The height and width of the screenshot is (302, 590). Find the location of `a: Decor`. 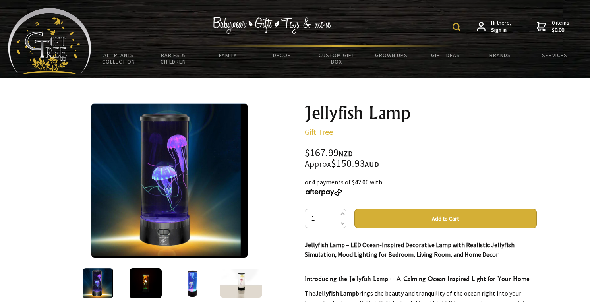

a: Decor is located at coordinates (282, 55).